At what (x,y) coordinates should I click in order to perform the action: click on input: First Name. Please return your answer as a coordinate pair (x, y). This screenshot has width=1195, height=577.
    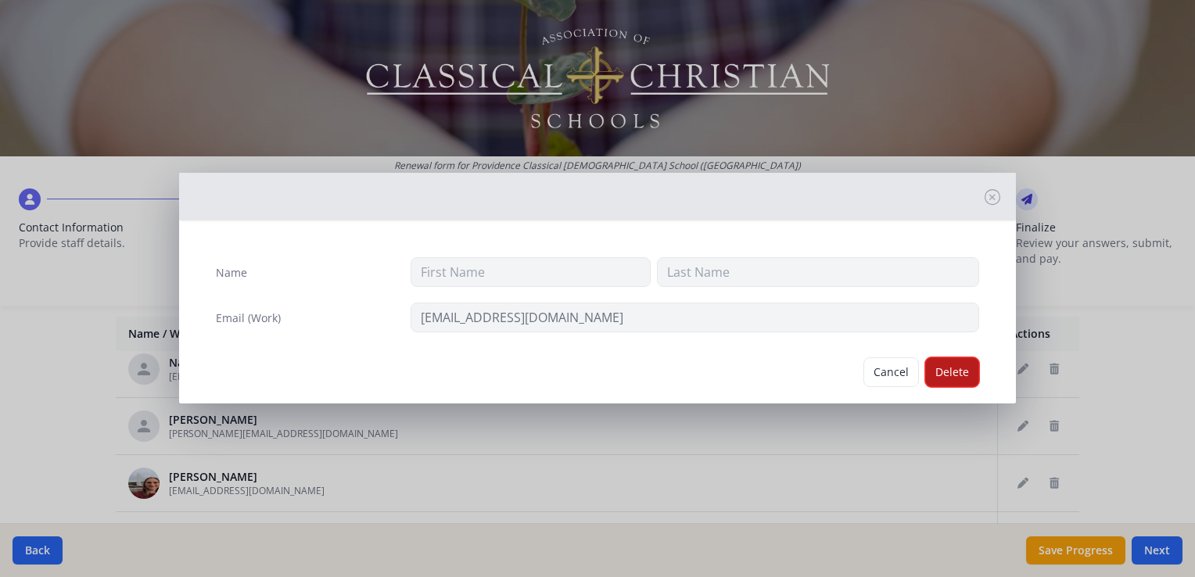
    Looking at the image, I should click on (530, 272).